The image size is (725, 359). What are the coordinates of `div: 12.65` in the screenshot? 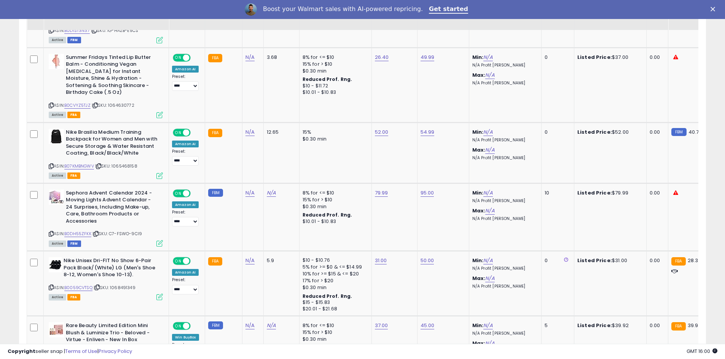 It's located at (280, 132).